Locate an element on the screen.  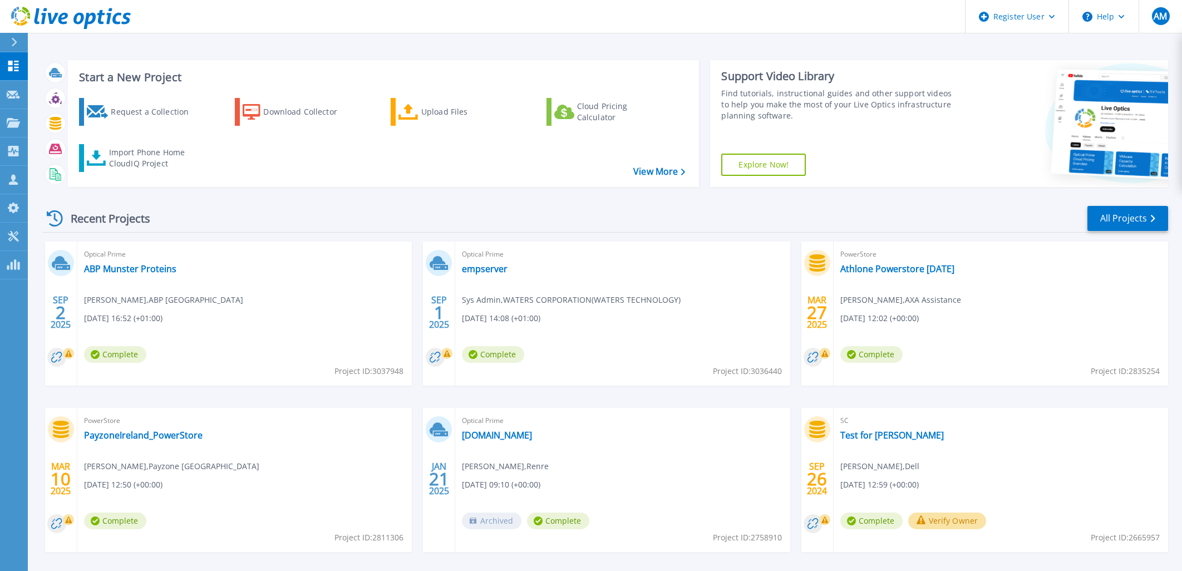
a: Download Collector is located at coordinates (297, 112).